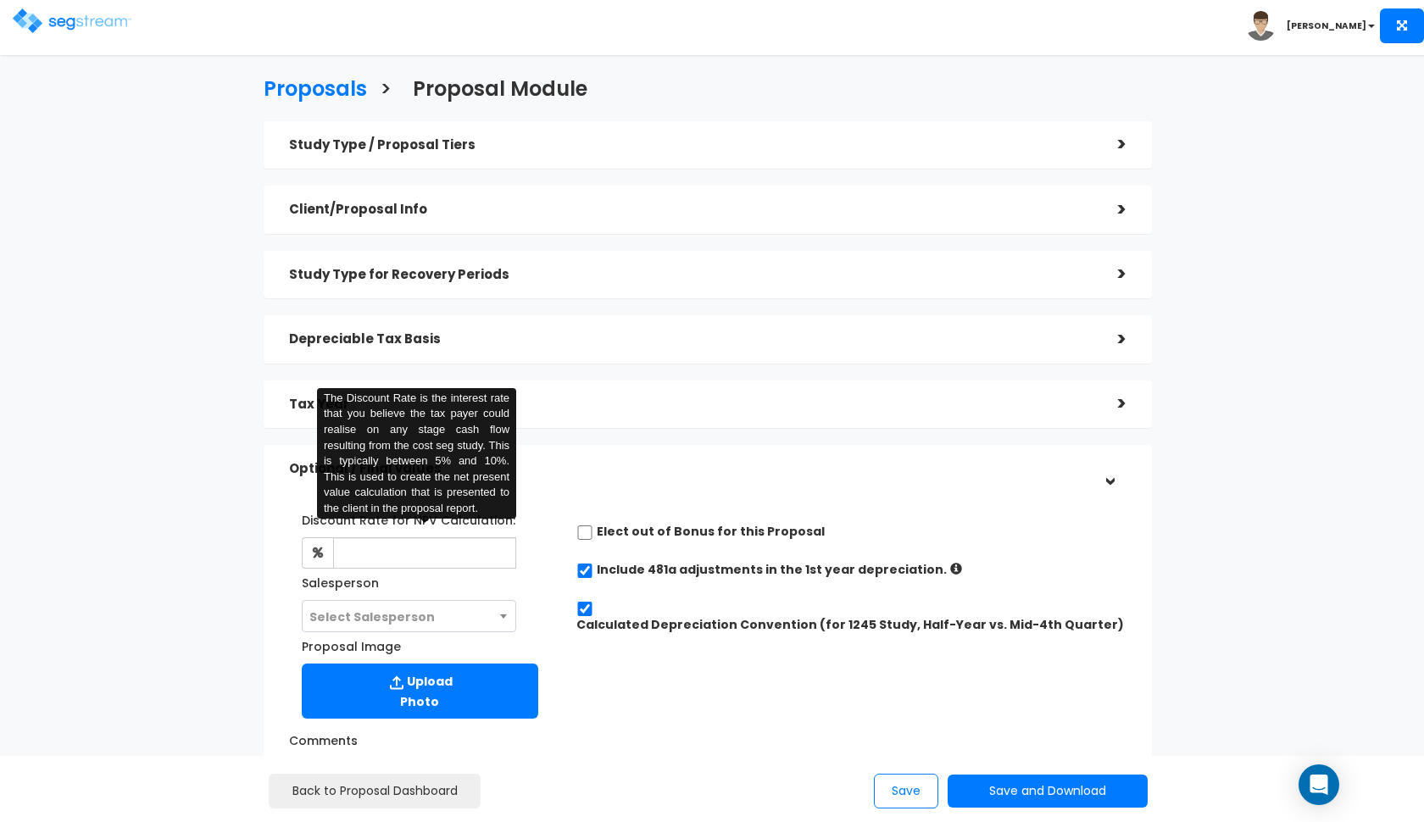 The width and height of the screenshot is (1424, 822). What do you see at coordinates (691, 339) in the screenshot?
I see `h5: Depreciable Tax Basis` at bounding box center [691, 339].